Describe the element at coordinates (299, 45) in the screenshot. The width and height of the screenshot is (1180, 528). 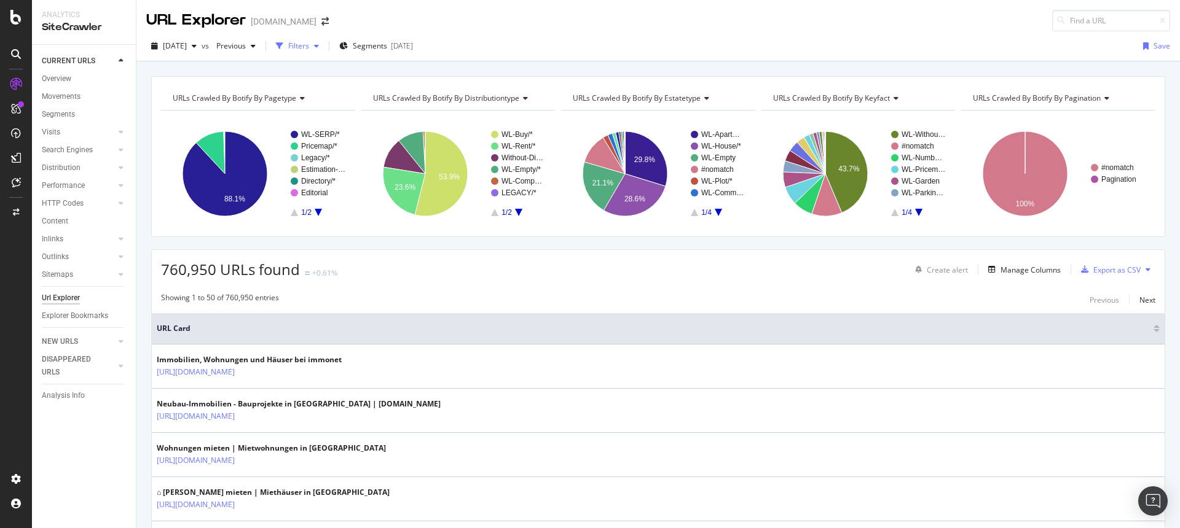
I see `div: Filters` at that location.